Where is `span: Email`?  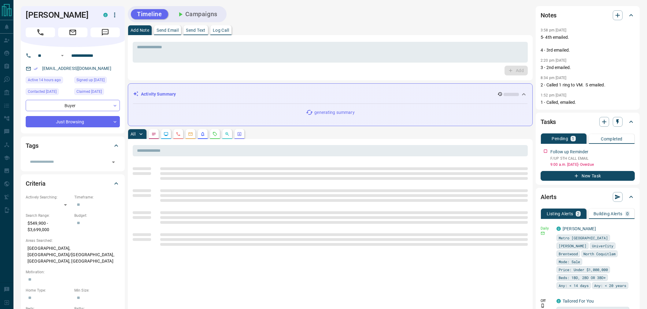 span: Email is located at coordinates (73, 32).